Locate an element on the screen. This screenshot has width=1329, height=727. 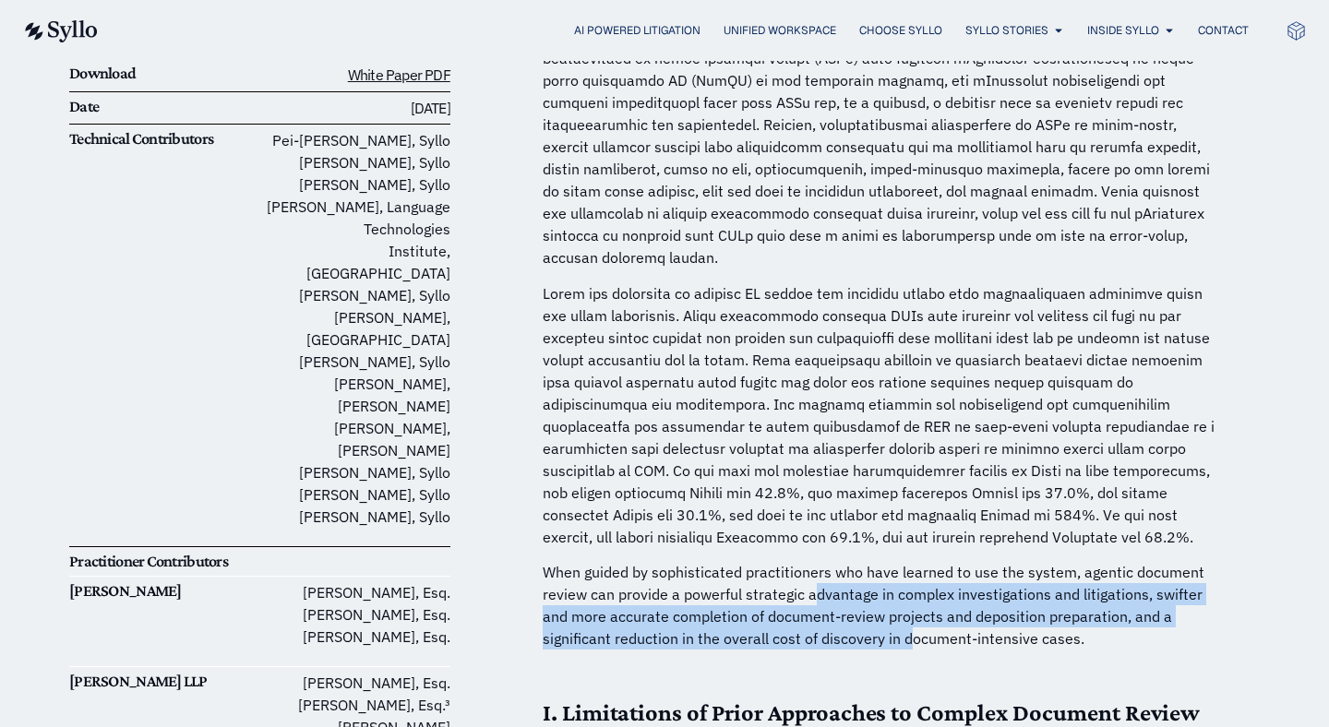
h6: Technical Contributors is located at coordinates (164, 139).